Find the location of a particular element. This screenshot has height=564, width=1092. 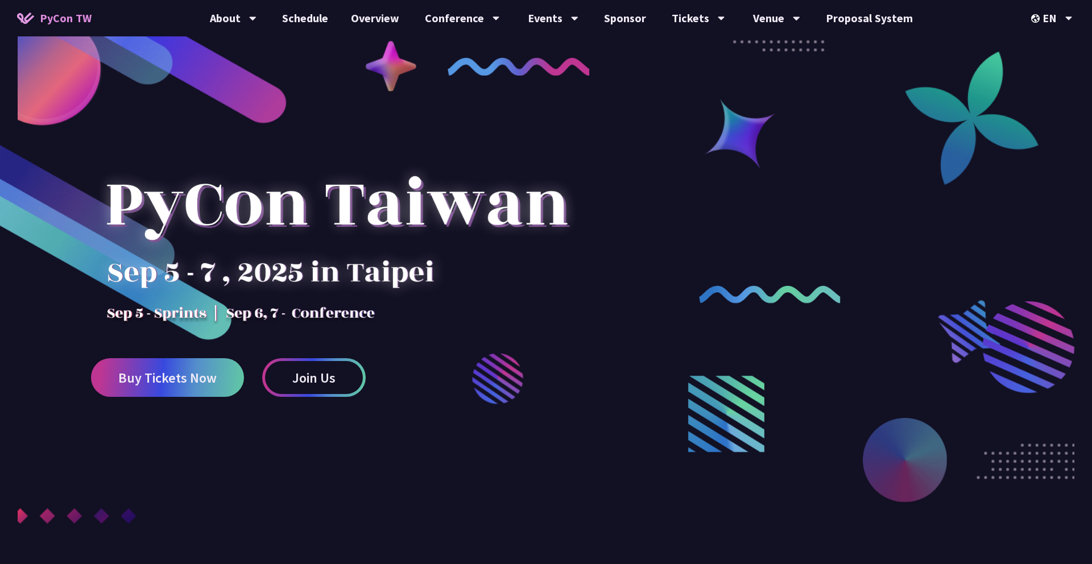

span: Buy Tickets Now is located at coordinates (167, 378).